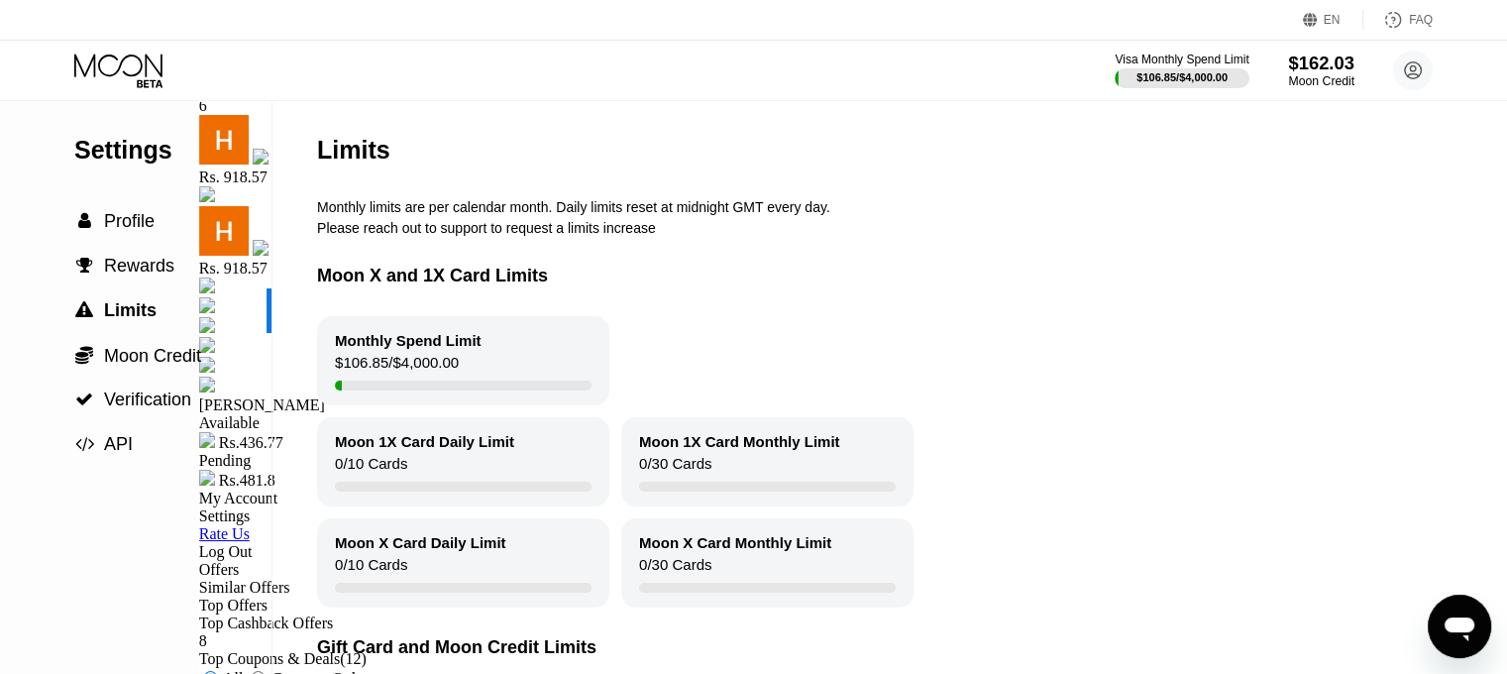 This screenshot has width=1507, height=674. Describe the element at coordinates (1181, 70) in the screenshot. I see `div: Visa Monthly Spend Limit$106.85/$4,000.00` at that location.